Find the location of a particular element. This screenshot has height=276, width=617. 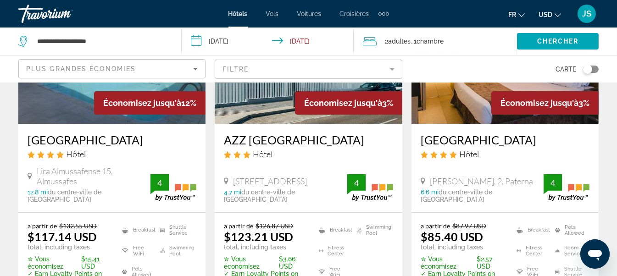

span: Croisières is located at coordinates (354, 14).